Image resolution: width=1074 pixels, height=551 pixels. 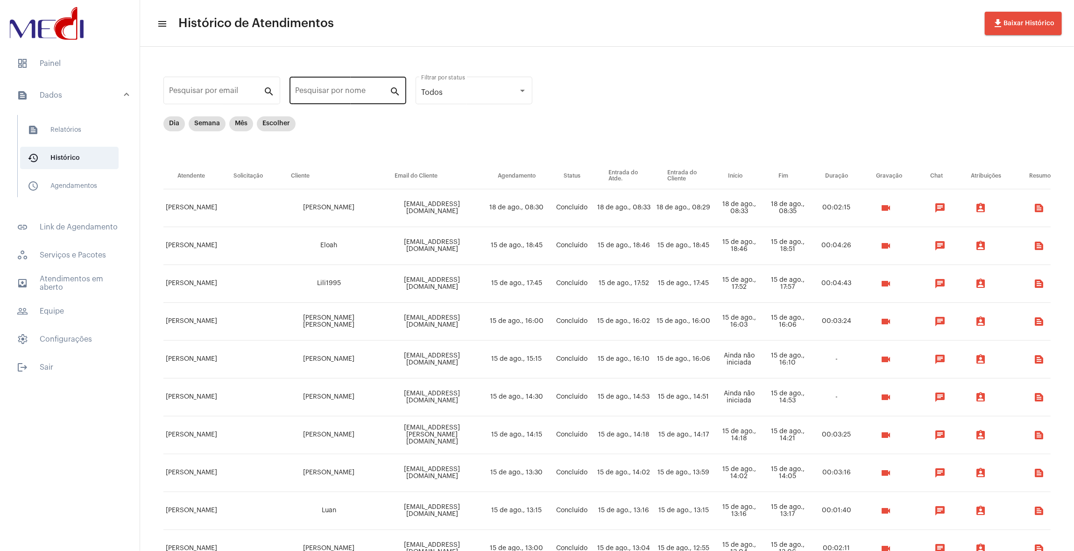 I want to click on span: sidenav icon, so click(x=22, y=255).